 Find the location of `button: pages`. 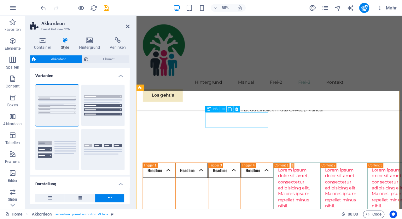

button: pages is located at coordinates (325, 8).